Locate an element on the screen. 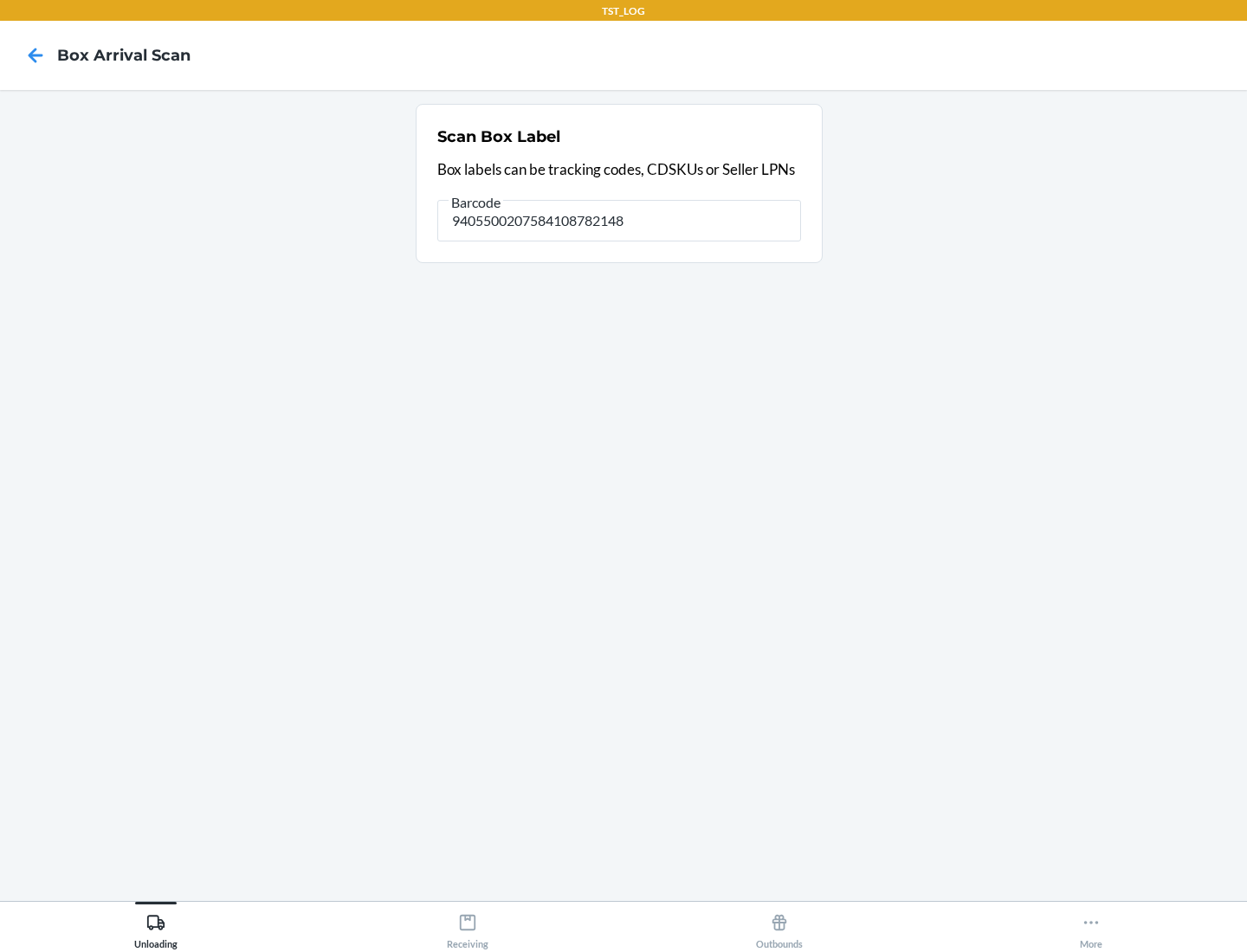  span: Barcode is located at coordinates (476, 202).